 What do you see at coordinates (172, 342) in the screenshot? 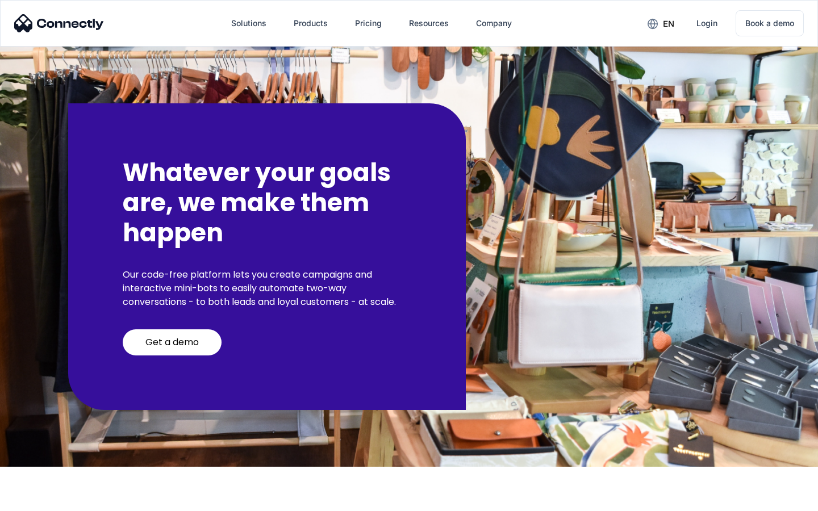
I see `a: Get a demo` at bounding box center [172, 342].